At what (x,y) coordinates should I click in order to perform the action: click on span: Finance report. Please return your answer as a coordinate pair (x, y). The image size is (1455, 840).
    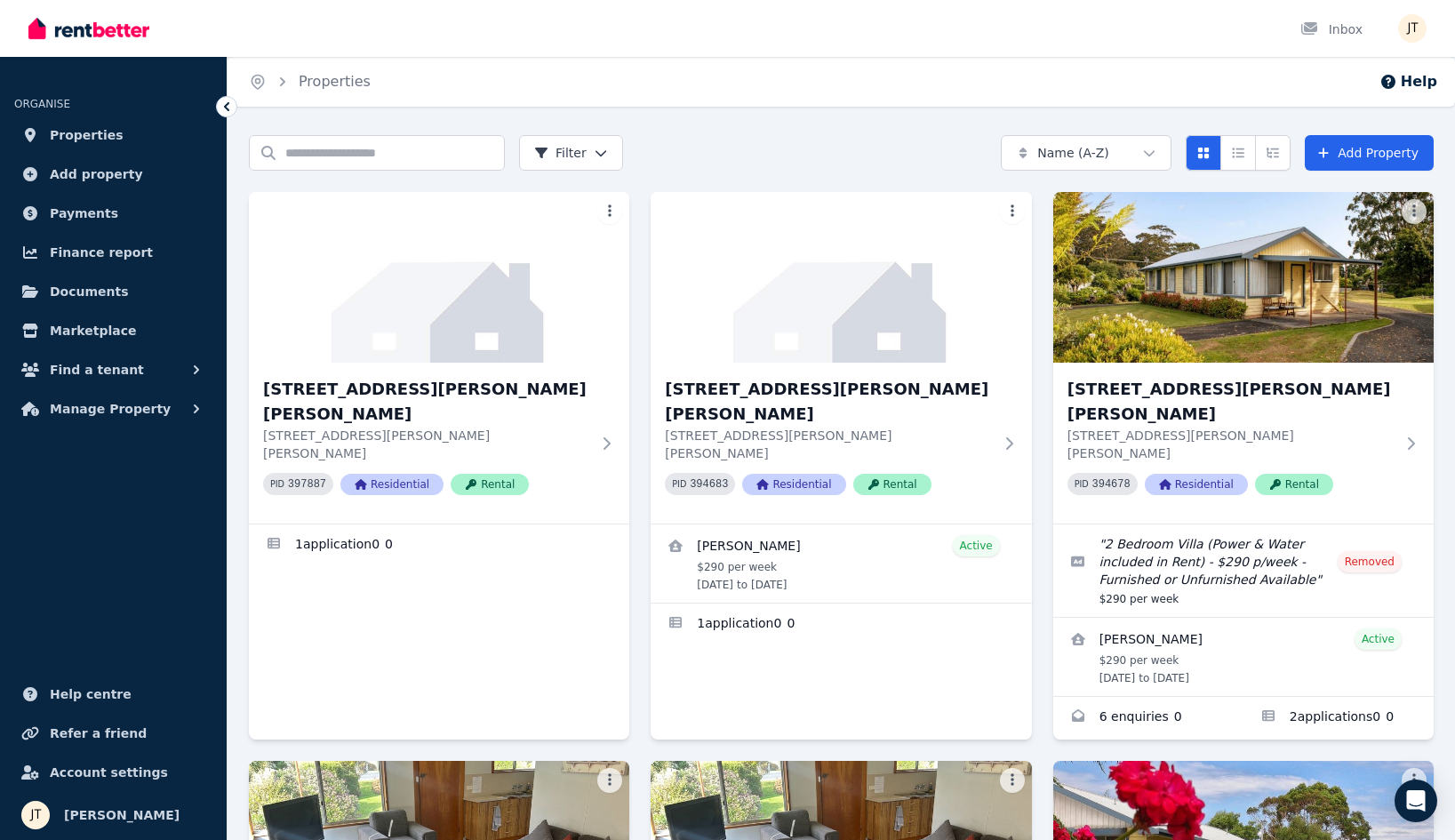
    Looking at the image, I should click on (102, 252).